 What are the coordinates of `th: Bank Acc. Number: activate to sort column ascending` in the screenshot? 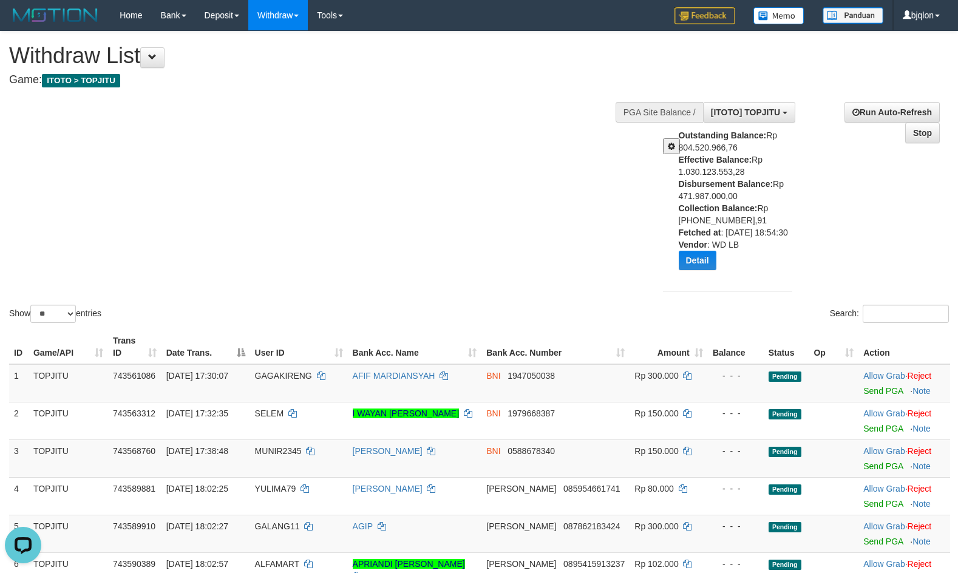 It's located at (555, 347).